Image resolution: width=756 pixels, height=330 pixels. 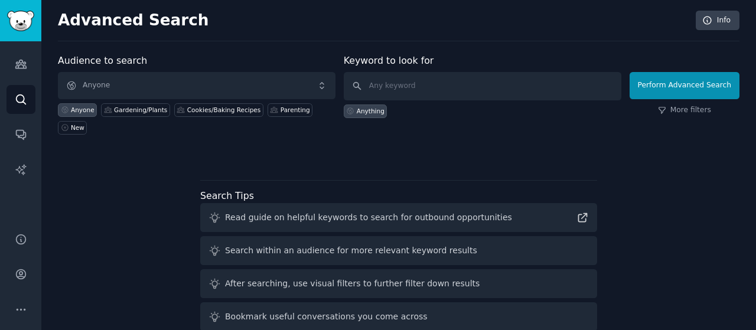 I want to click on input: Any keyword, so click(x=483, y=86).